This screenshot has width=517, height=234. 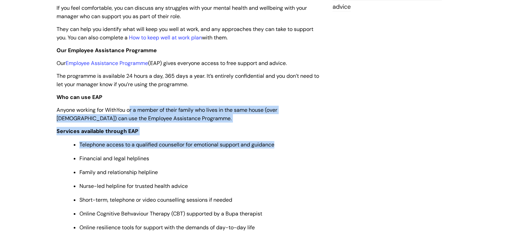 What do you see at coordinates (215, 37) in the screenshot?
I see `span: with them.` at bounding box center [215, 37].